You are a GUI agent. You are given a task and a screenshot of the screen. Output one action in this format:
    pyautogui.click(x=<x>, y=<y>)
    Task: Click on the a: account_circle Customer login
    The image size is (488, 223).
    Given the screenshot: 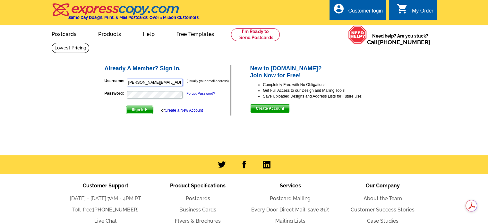 What is the action you would take?
    pyautogui.click(x=358, y=11)
    